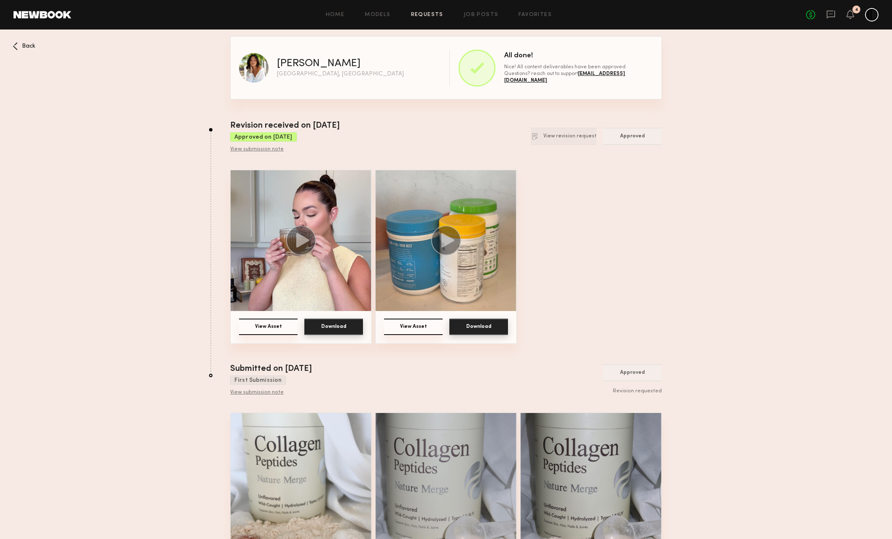 Image resolution: width=892 pixels, height=539 pixels. Describe the element at coordinates (254, 68) in the screenshot. I see `img: AnnaNoel O profile picture.` at that location.